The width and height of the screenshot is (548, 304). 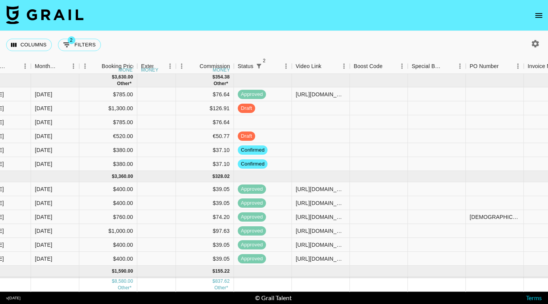 What do you see at coordinates (119, 66) in the screenshot?
I see `div: Booking Price` at bounding box center [119, 66].